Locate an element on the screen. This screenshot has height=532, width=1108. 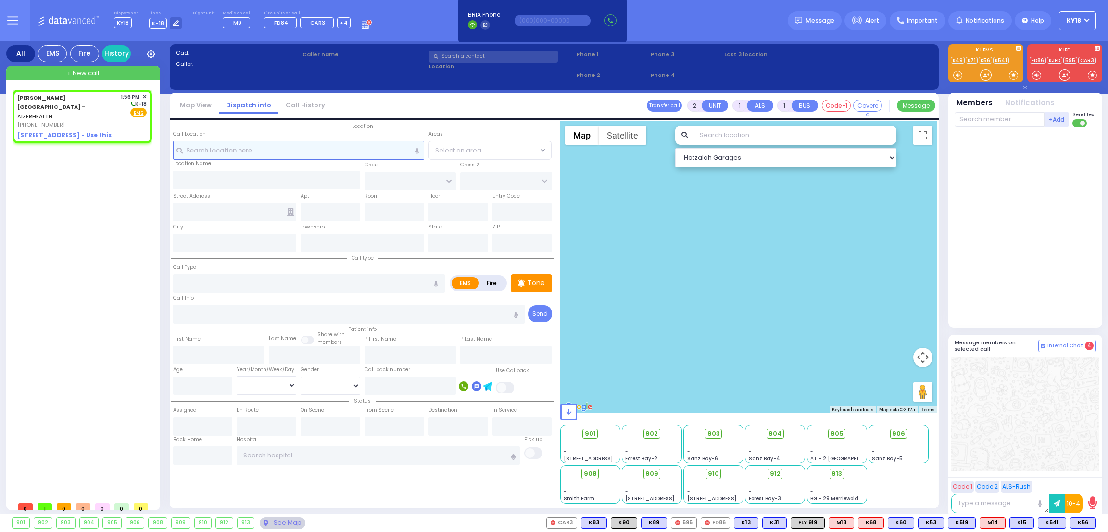
span: +4 is located at coordinates (344, 23).